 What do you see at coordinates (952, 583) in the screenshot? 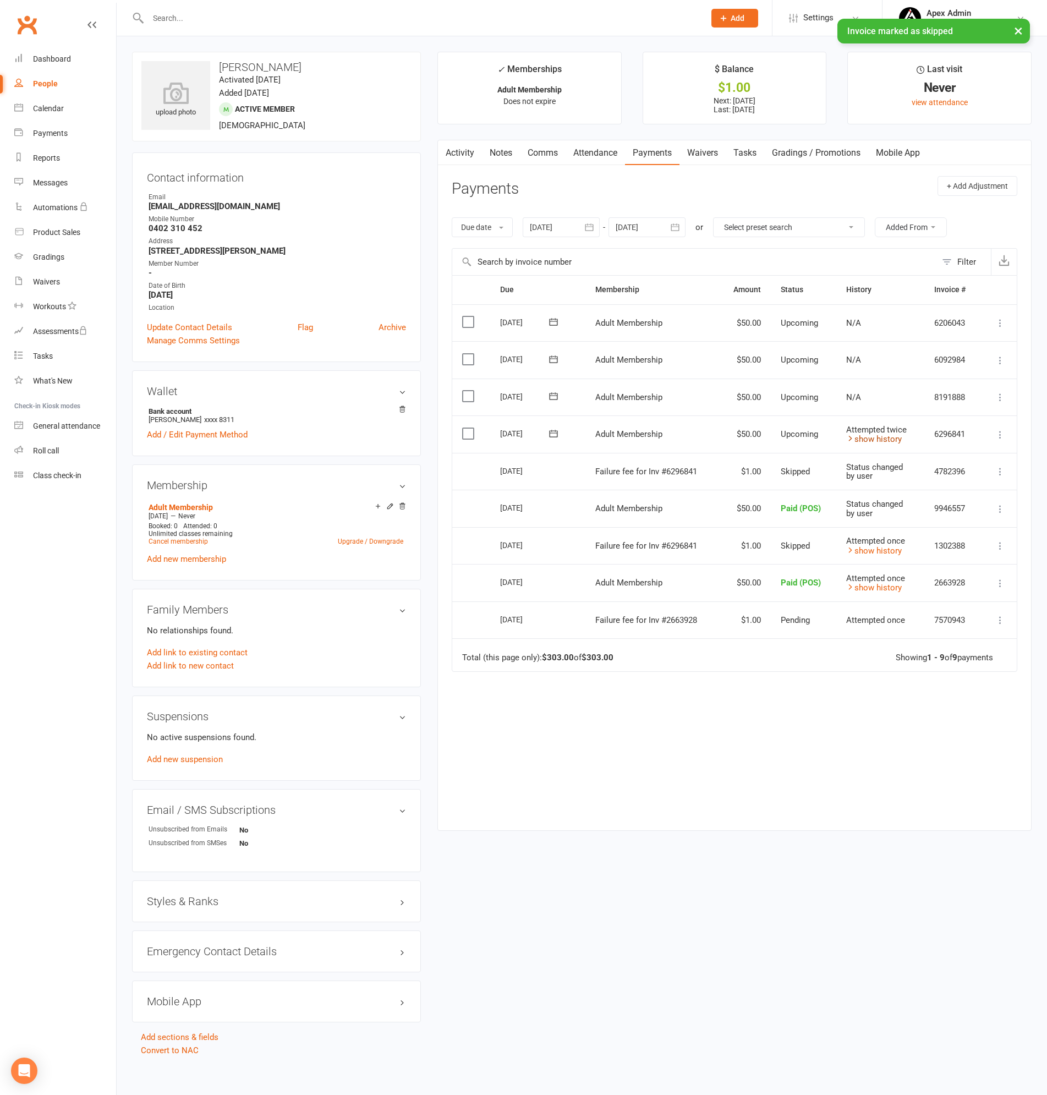
I see `td: 2663928` at bounding box center [952, 583].